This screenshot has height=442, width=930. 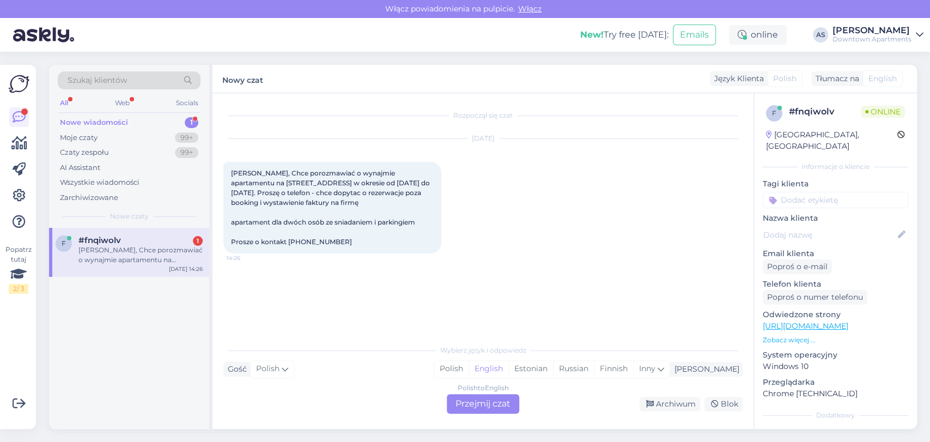 What do you see at coordinates (815, 297) in the screenshot?
I see `div: Poproś o numer telefonu` at bounding box center [815, 297].